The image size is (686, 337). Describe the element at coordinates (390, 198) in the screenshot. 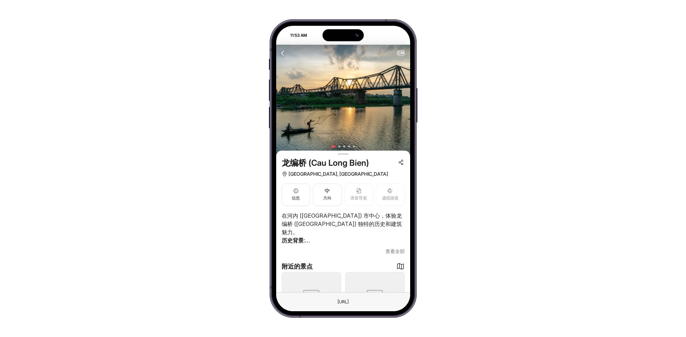

I see `span: 虚拟游览` at that location.